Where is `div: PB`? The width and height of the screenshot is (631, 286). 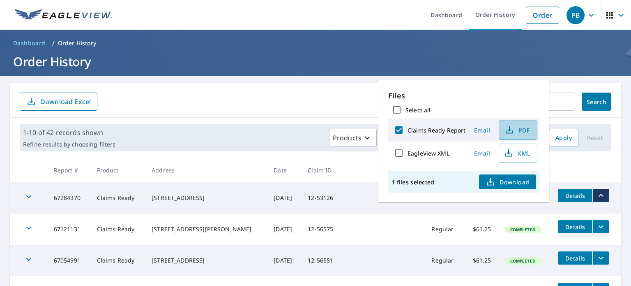 div: PB is located at coordinates (576, 15).